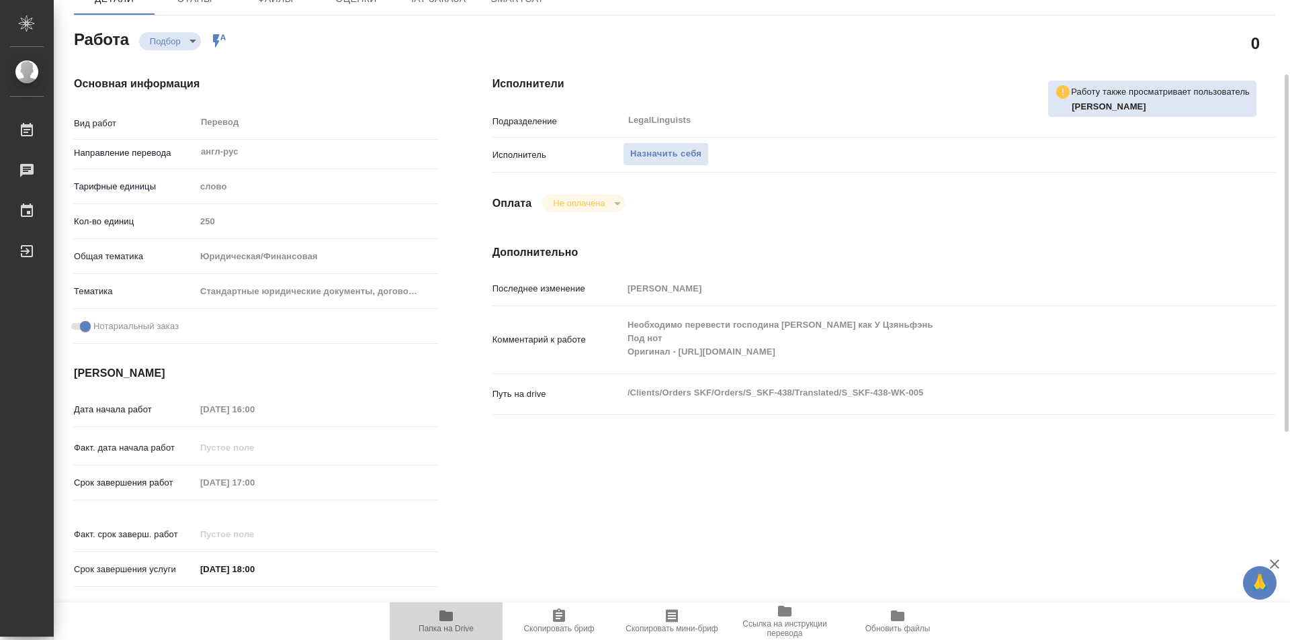  Describe the element at coordinates (558, 629) in the screenshot. I see `span: Скопировать бриф` at that location.